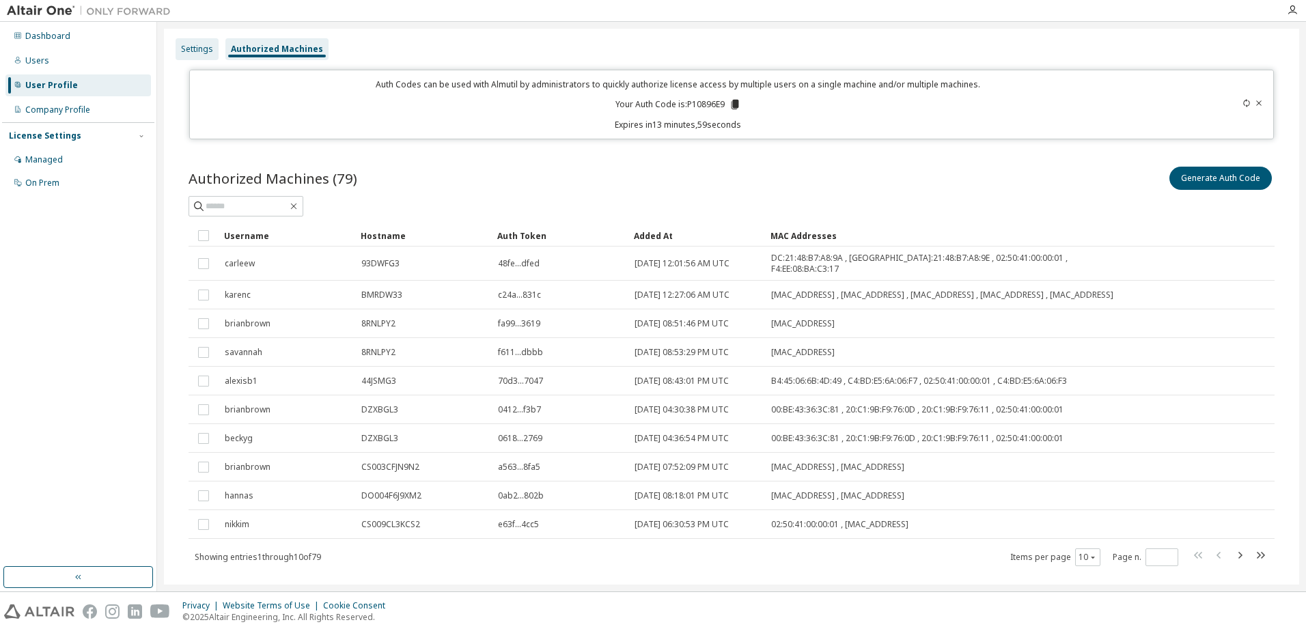  I want to click on img: instagram.svg, so click(112, 611).